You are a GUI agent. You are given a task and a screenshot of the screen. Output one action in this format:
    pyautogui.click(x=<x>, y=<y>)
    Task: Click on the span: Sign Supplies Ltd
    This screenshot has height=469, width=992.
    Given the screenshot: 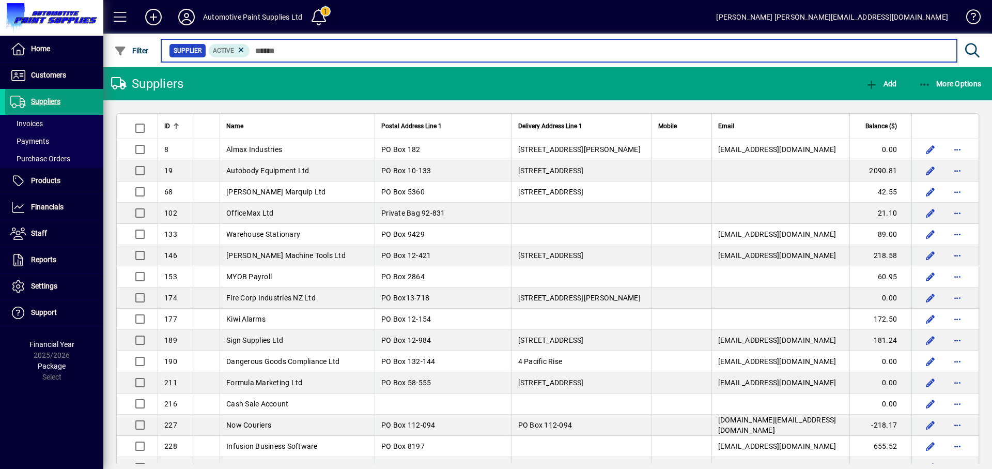 What is the action you would take?
    pyautogui.click(x=255, y=340)
    